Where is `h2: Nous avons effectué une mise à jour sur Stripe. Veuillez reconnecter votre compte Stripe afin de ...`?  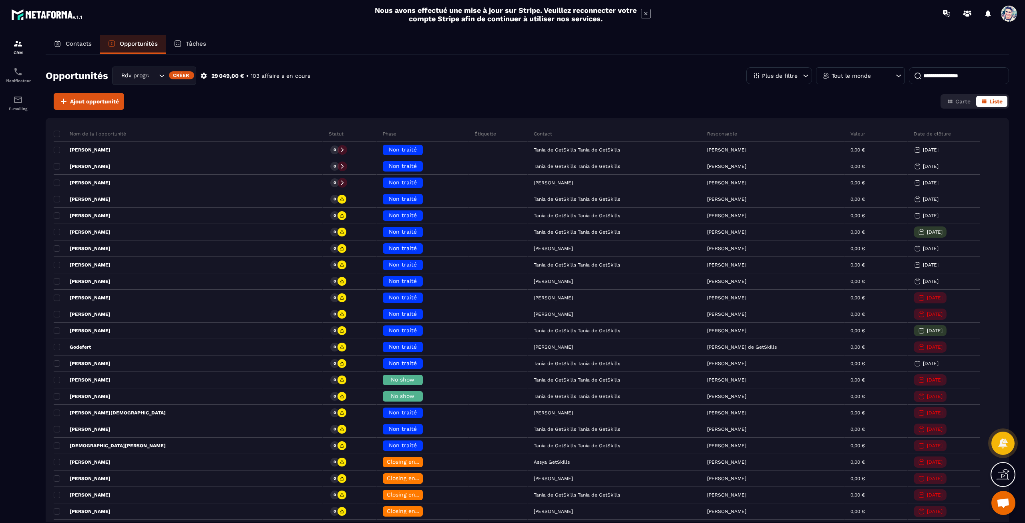
h2: Nous avons effectué une mise à jour sur Stripe. Veuillez reconnecter votre compte Stripe afin de ... is located at coordinates (506, 14).